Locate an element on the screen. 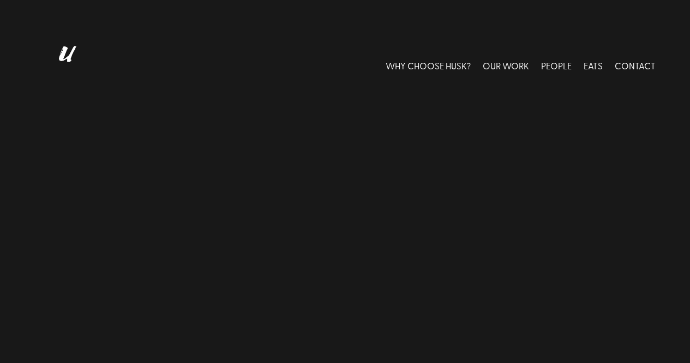 The height and width of the screenshot is (363, 690). a: CONTACT is located at coordinates (635, 65).